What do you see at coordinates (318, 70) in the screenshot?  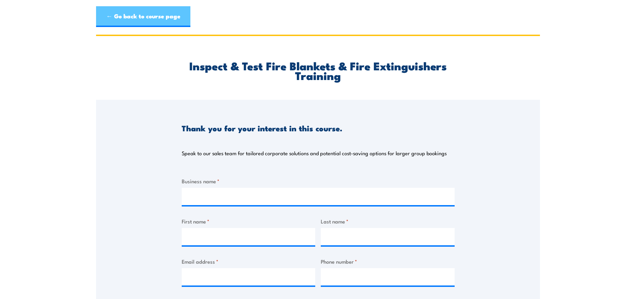 I see `h2: Inspect & Test Fire Blankets & Fire Extinguishers Training` at bounding box center [318, 70].